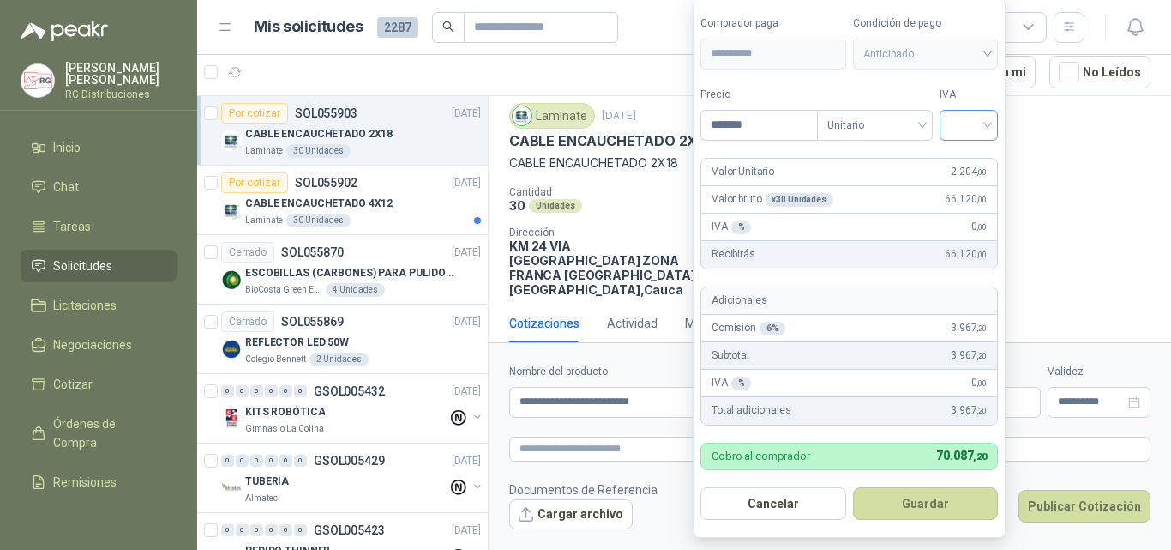 This screenshot has width=1171, height=550. Describe the element at coordinates (773, 23) in the screenshot. I see `label: Comprador paga` at that location.